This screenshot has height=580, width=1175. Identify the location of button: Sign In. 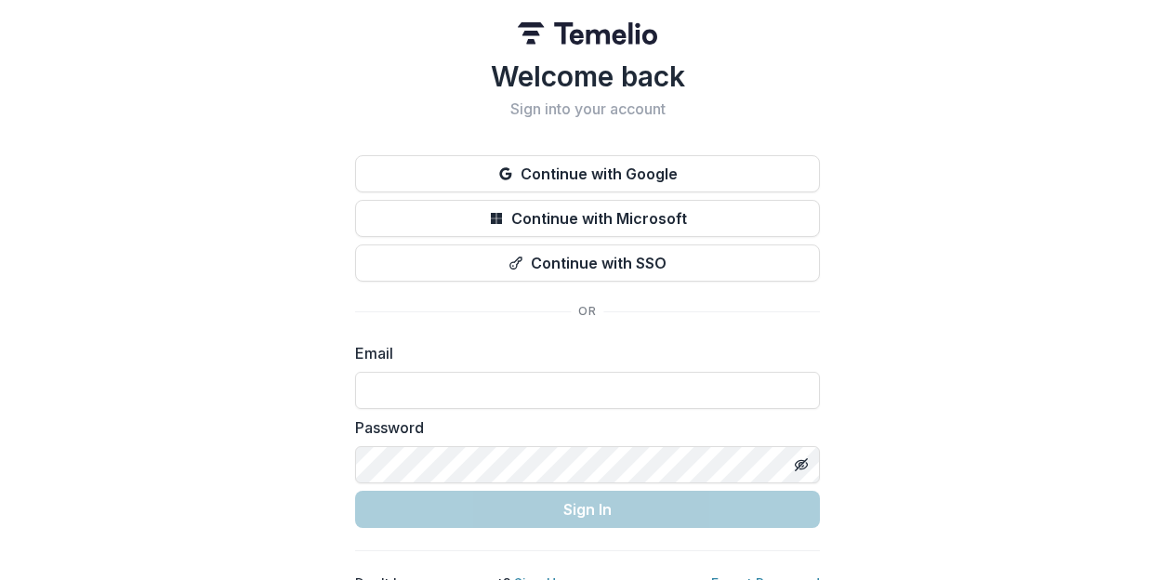
(588, 509).